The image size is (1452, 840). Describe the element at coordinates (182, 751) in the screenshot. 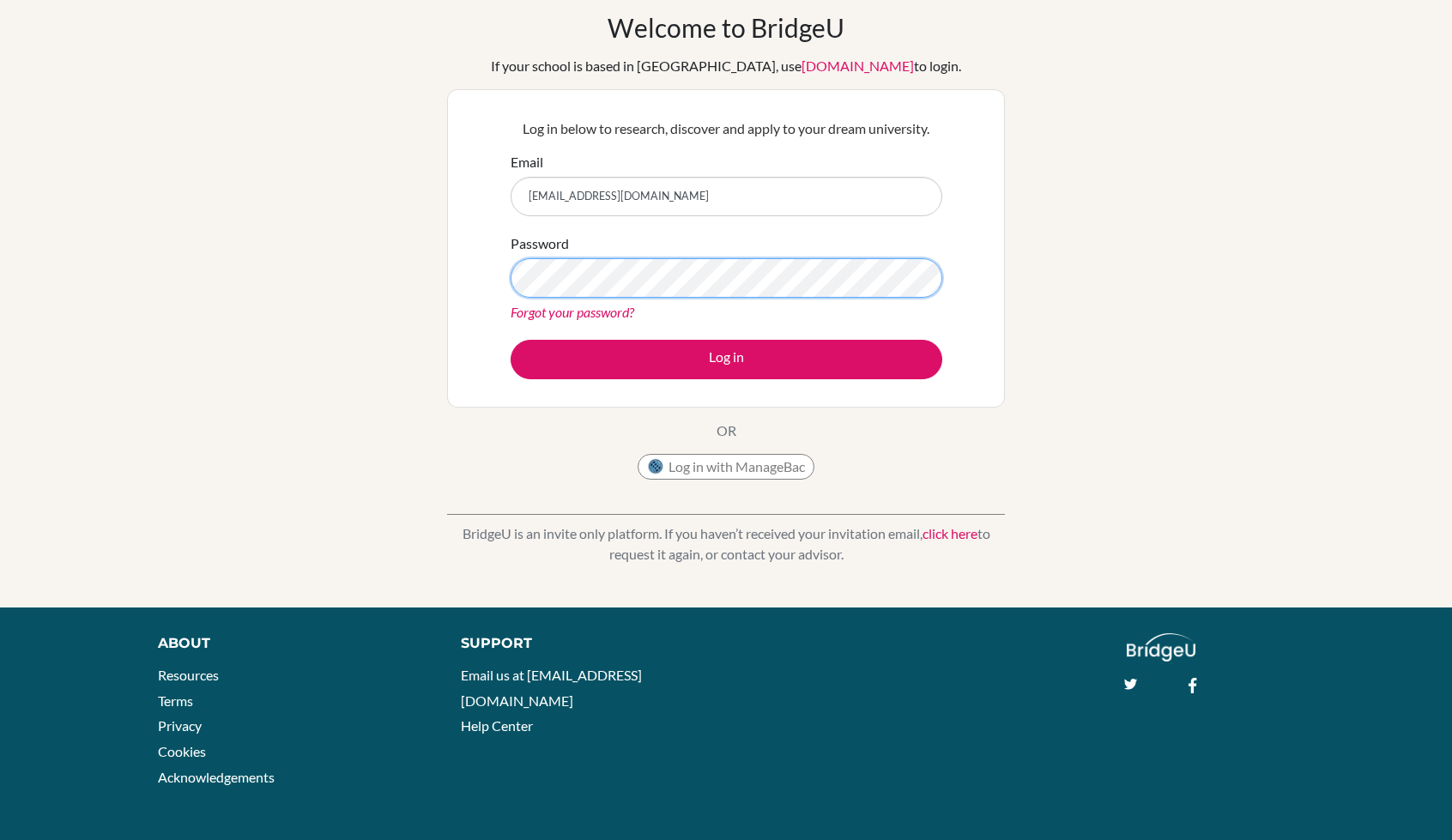

I see `a: Cookies` at that location.